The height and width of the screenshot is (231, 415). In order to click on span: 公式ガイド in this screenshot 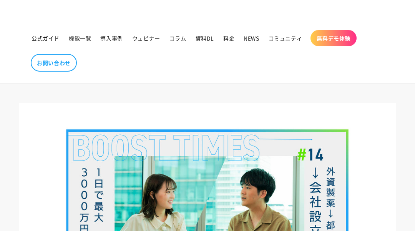, I will do `click(45, 38)`.